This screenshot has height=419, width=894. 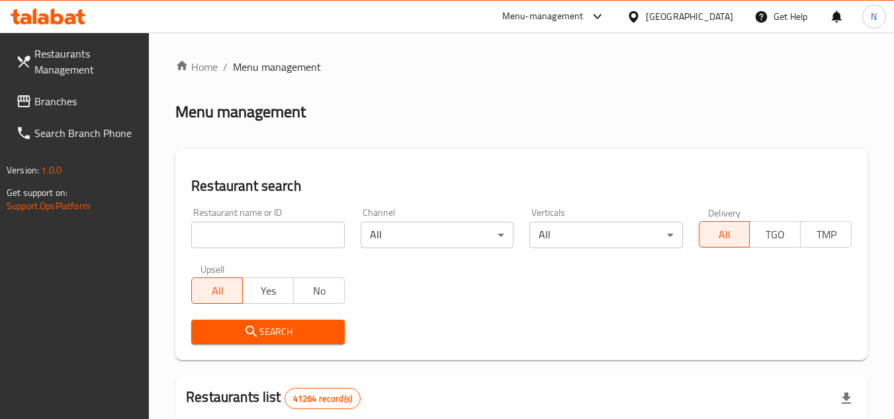 What do you see at coordinates (826, 234) in the screenshot?
I see `button: TMP` at bounding box center [826, 234].